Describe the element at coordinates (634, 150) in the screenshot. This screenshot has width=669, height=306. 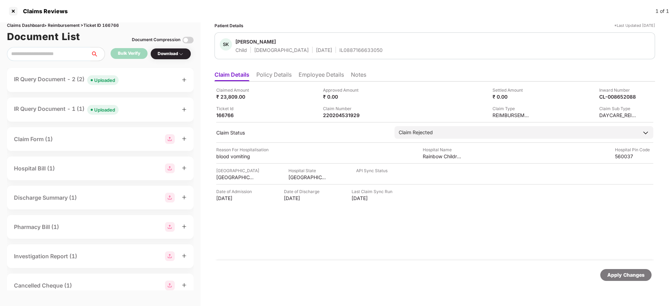
I see `div: Hospital Pin Code` at that location.